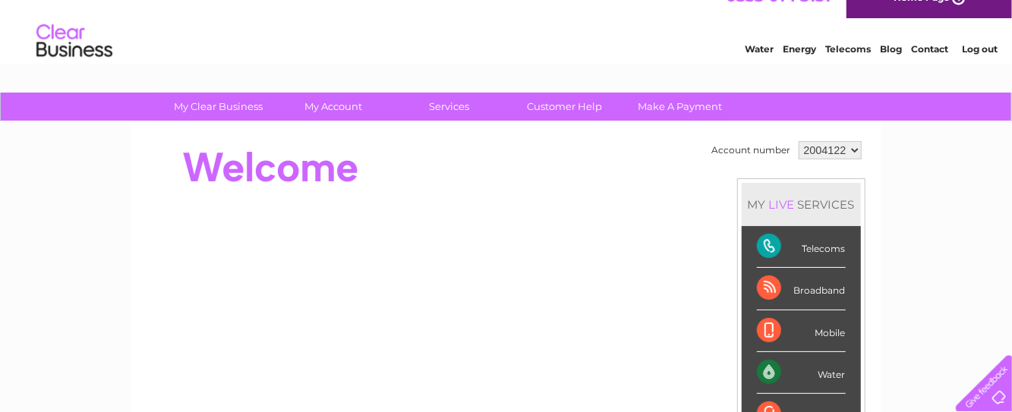 This screenshot has height=412, width=1012. I want to click on a: Customer Help, so click(564, 106).